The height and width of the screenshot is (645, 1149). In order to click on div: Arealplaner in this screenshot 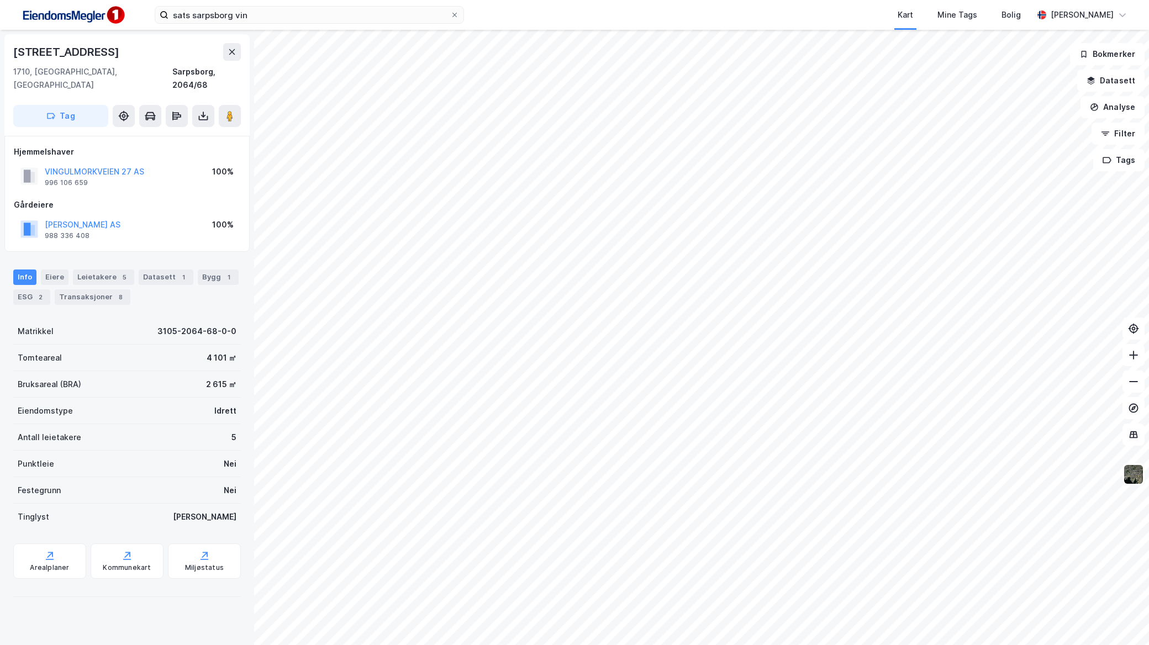, I will do `click(49, 568)`.